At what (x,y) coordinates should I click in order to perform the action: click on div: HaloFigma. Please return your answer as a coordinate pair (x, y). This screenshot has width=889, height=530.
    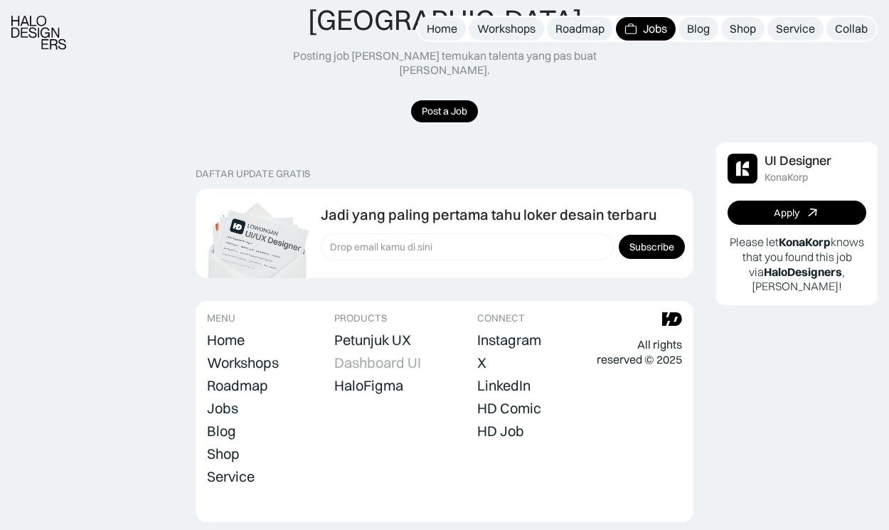
    Looking at the image, I should click on (369, 386).